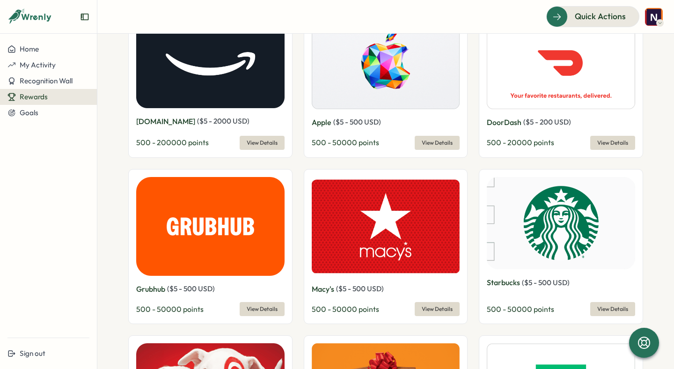 The height and width of the screenshot is (369, 674). What do you see at coordinates (46, 80) in the screenshot?
I see `span: Recognition Wall` at bounding box center [46, 80].